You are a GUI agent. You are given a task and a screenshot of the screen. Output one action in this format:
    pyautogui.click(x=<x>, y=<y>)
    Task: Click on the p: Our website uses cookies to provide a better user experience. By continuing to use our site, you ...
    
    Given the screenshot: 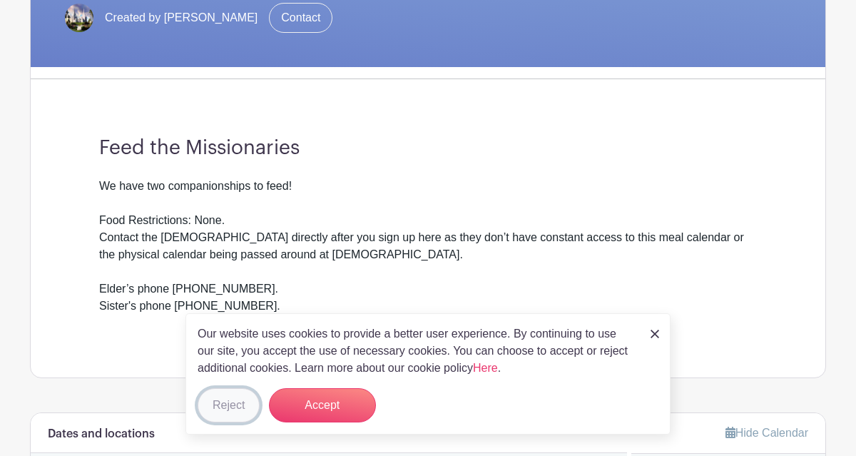 What is the action you would take?
    pyautogui.click(x=417, y=351)
    